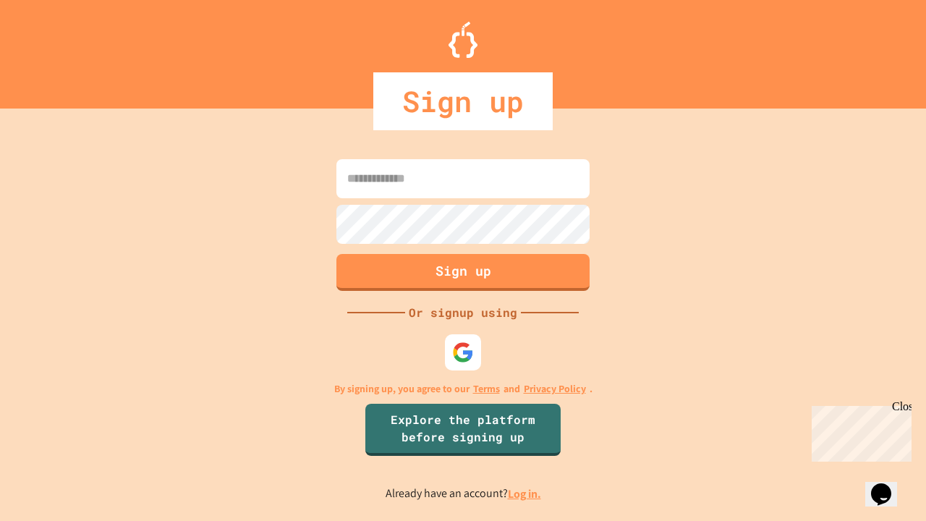 This screenshot has width=926, height=521. I want to click on div: Or signup using, so click(463, 312).